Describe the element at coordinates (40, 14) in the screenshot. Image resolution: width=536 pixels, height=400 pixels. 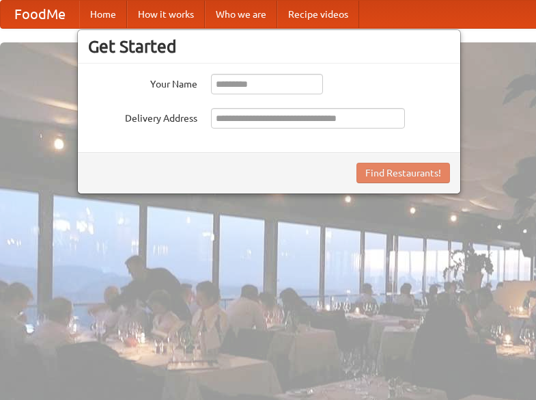
I see `a: FoodMe` at that location.